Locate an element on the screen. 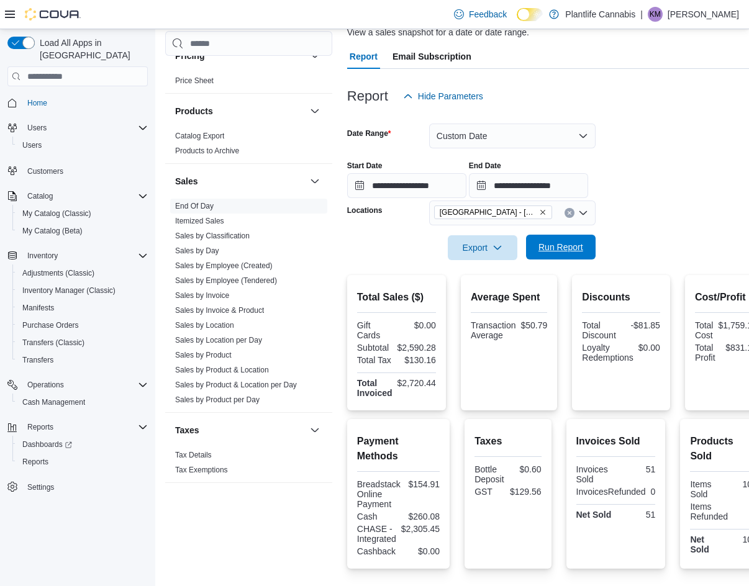 The height and width of the screenshot is (586, 749). h2: Payment Methods is located at coordinates (398, 449).